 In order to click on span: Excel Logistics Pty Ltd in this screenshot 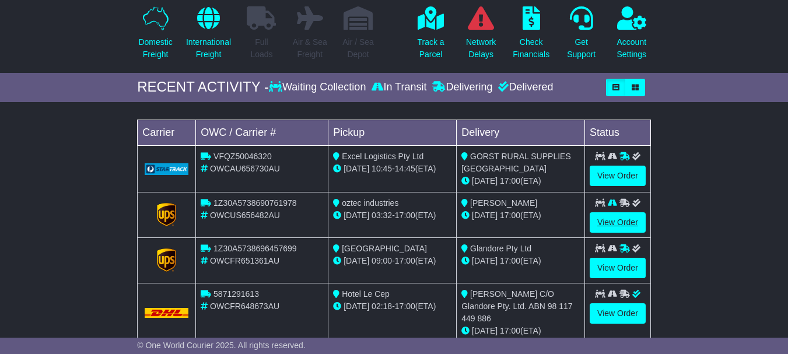, I will do `click(383, 156)`.